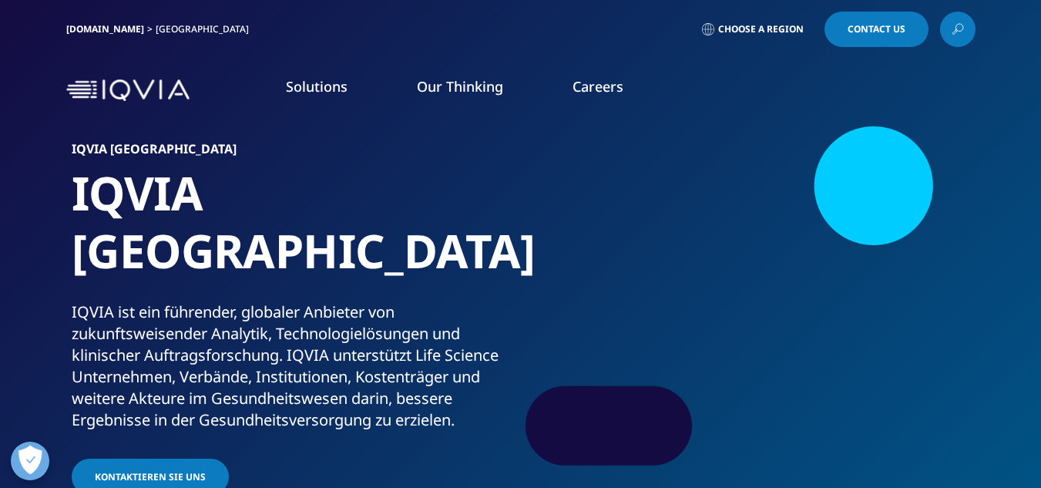 This screenshot has height=488, width=1041. I want to click on a: Our Thinking, so click(460, 86).